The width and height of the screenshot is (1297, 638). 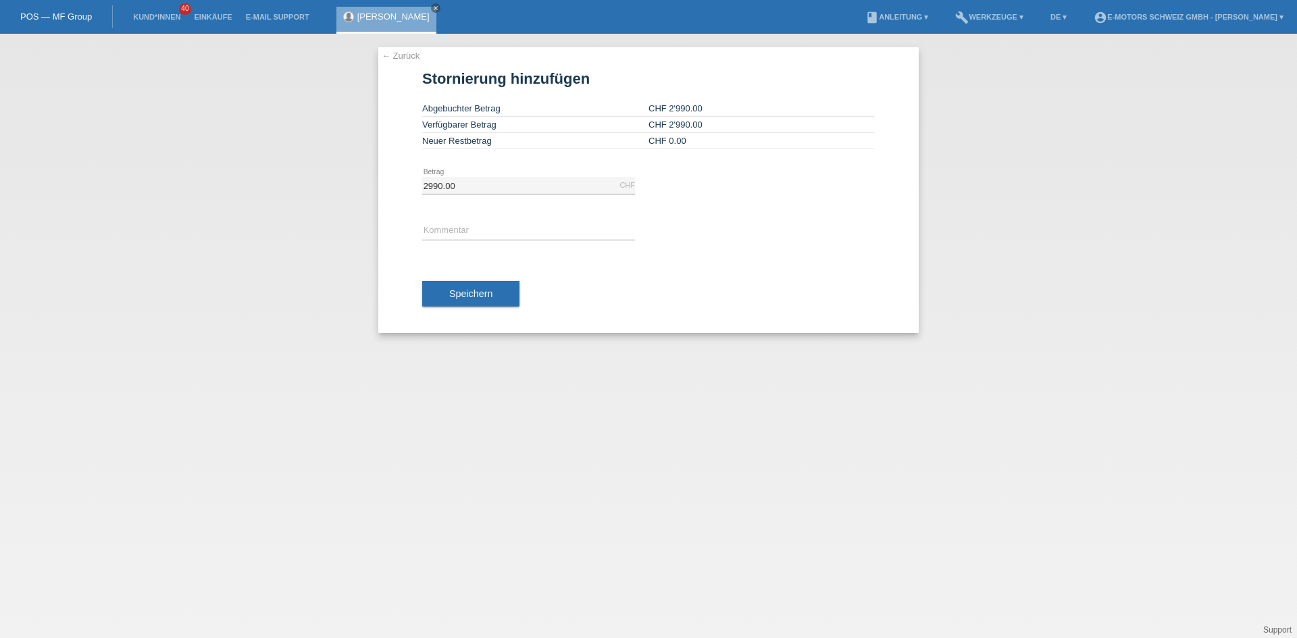 What do you see at coordinates (56, 16) in the screenshot?
I see `a: POS — MF Group` at bounding box center [56, 16].